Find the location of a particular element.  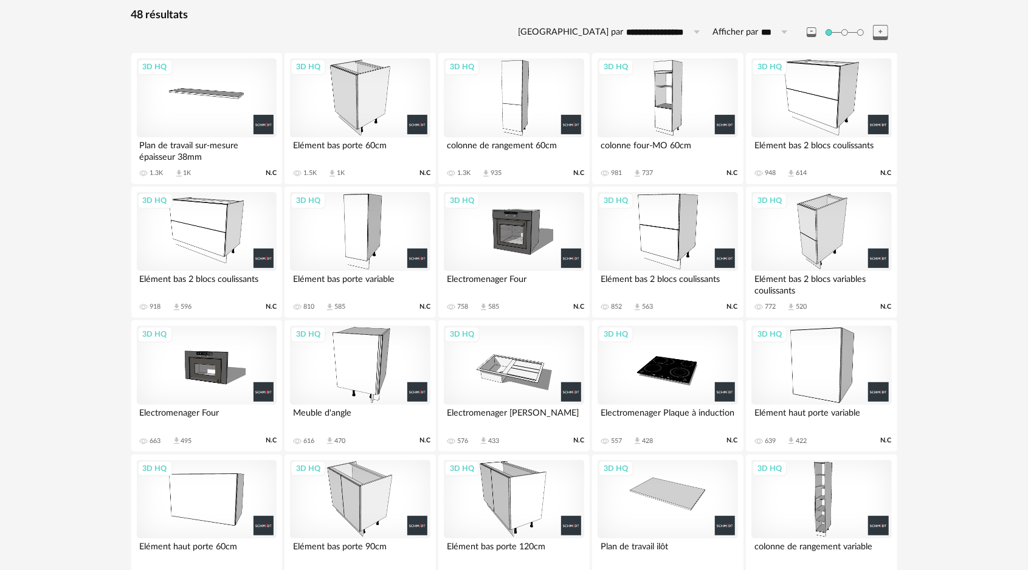

div: 614 is located at coordinates (801, 173).